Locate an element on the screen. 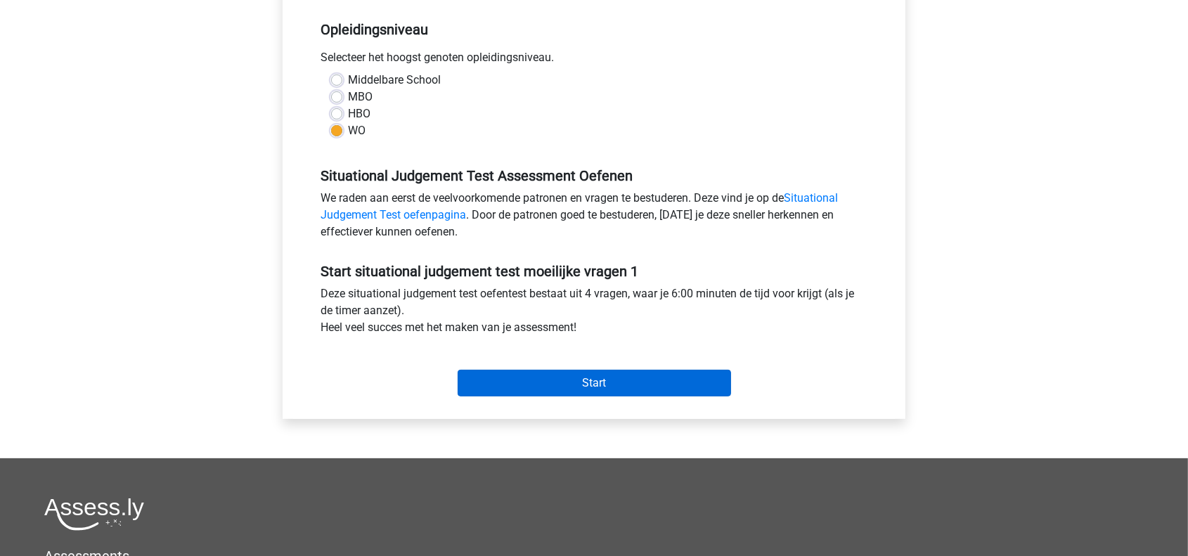 This screenshot has height=556, width=1188. img: Assessly logo is located at coordinates (94, 514).